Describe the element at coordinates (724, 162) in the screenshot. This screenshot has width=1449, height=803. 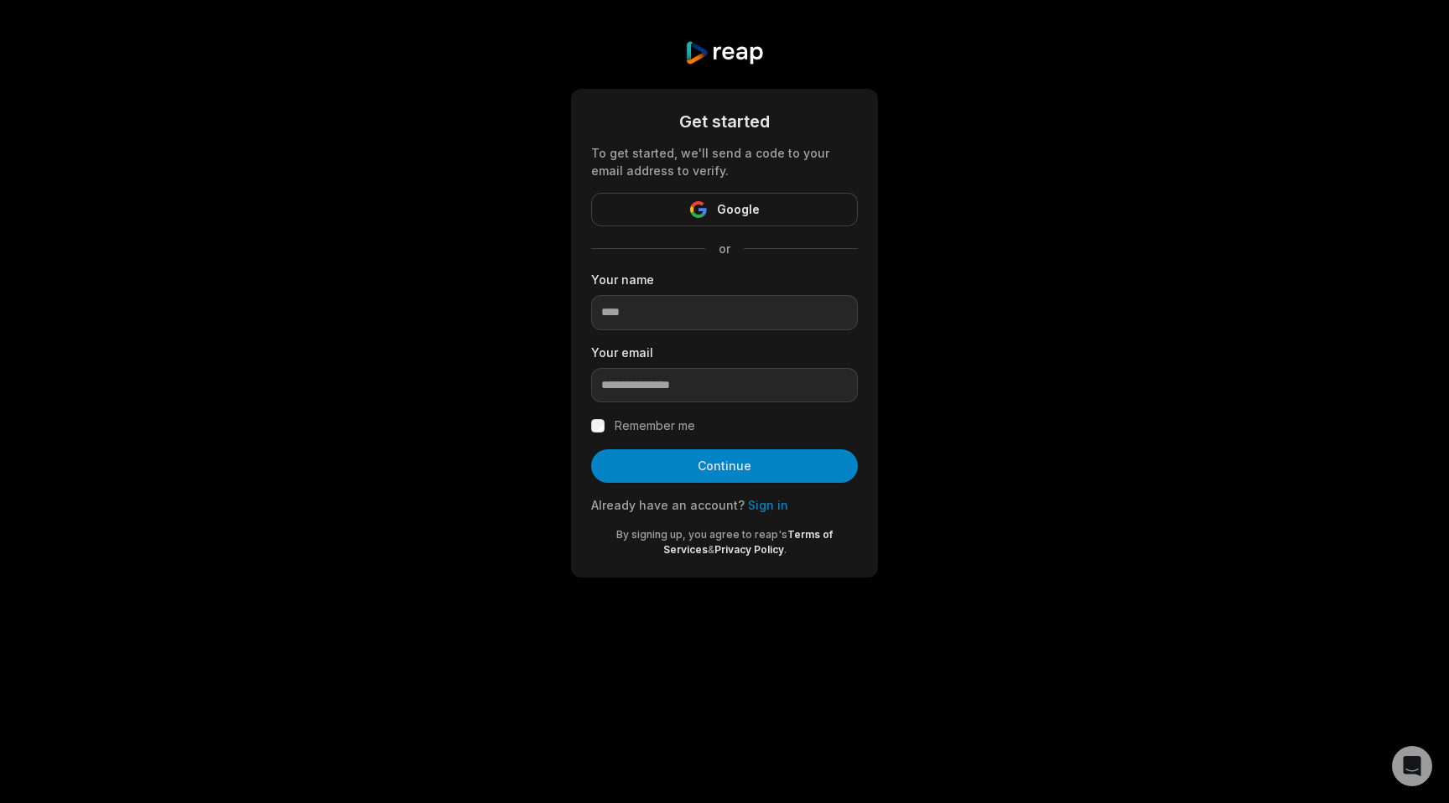
I see `div: To get started, we'll send a code to your email address to verify.` at that location.